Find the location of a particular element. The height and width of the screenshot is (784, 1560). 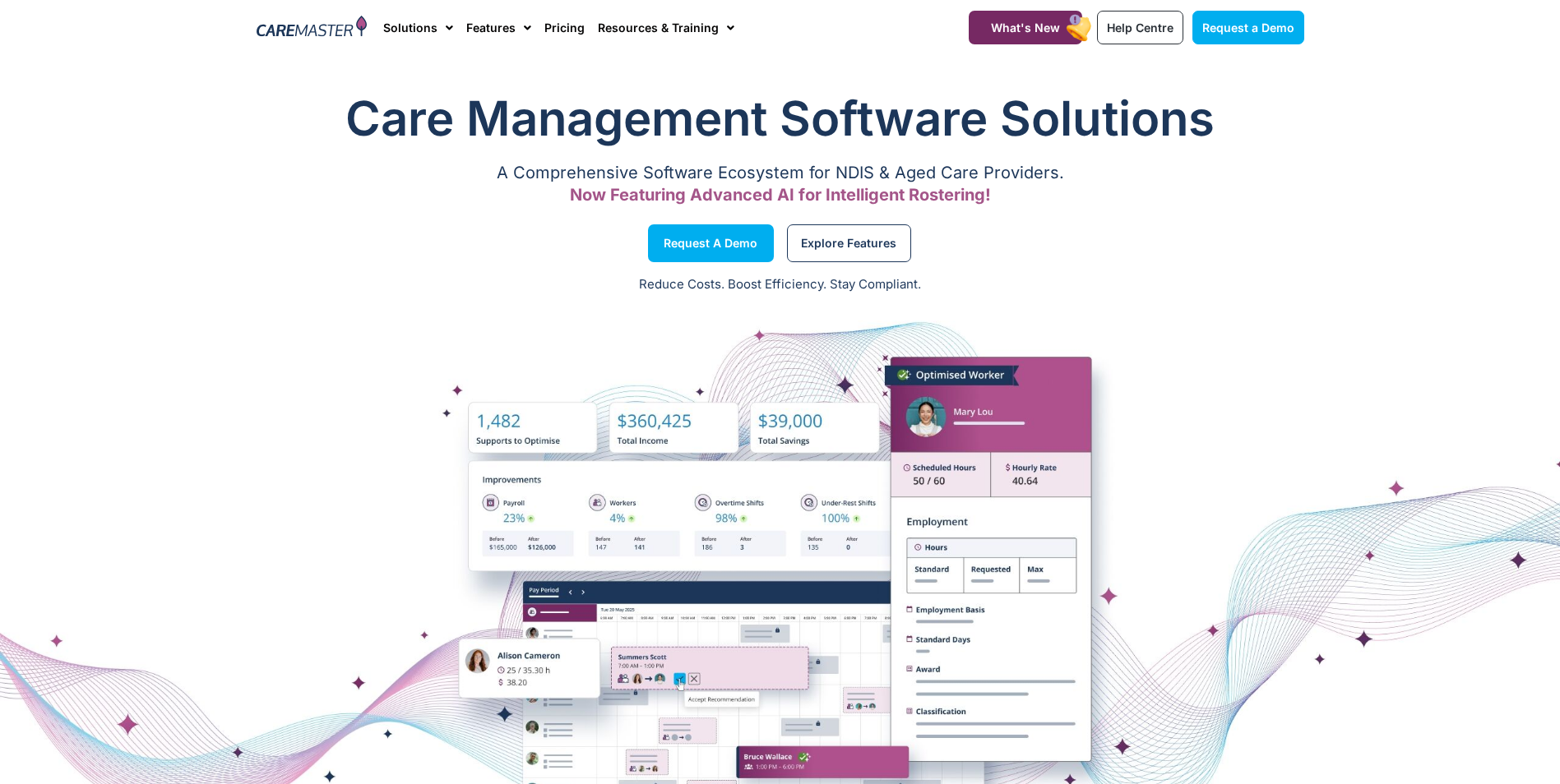

p: Reduce Costs. Boost Efficiency. Stay Compliant. is located at coordinates (780, 285).